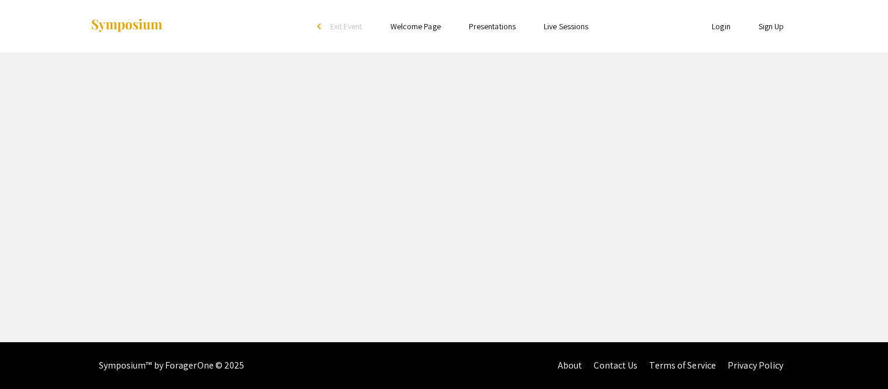  I want to click on a: About, so click(570, 365).